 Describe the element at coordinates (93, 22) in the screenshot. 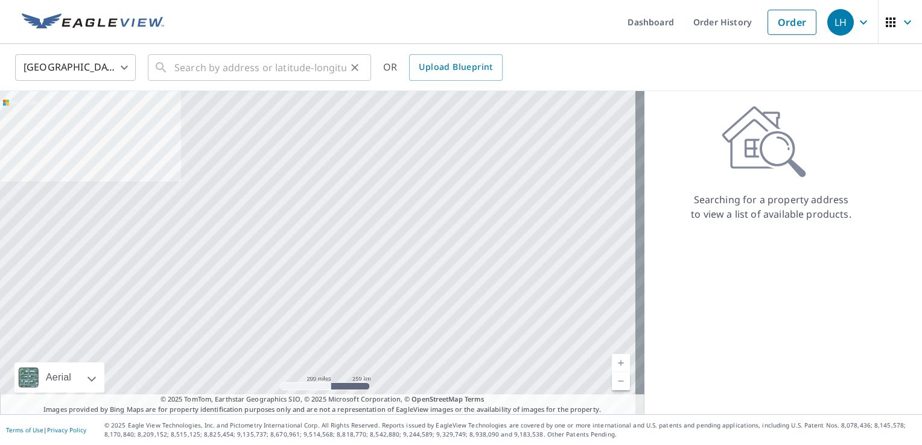

I see `img: EV Logo` at that location.